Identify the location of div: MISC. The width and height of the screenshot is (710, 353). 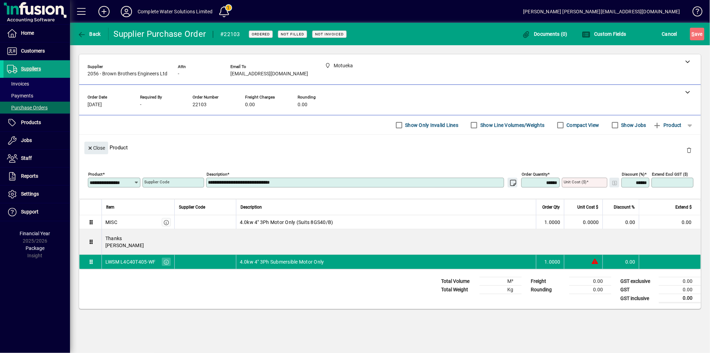
(111, 222).